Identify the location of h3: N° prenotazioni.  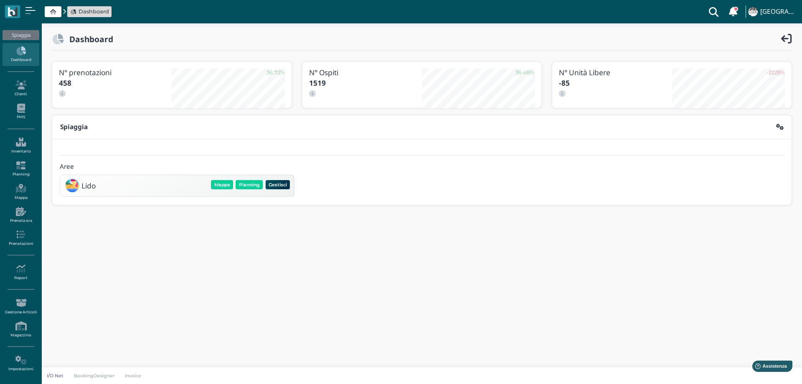
(115, 72).